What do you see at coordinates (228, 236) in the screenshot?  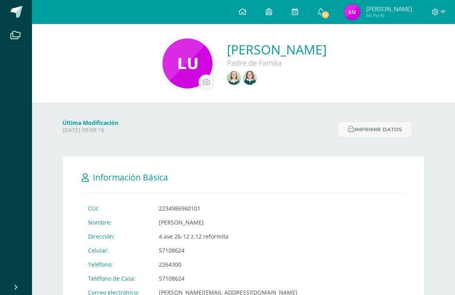 I see `td: 4 ave 26-12 z.12 reformita` at bounding box center [228, 236].